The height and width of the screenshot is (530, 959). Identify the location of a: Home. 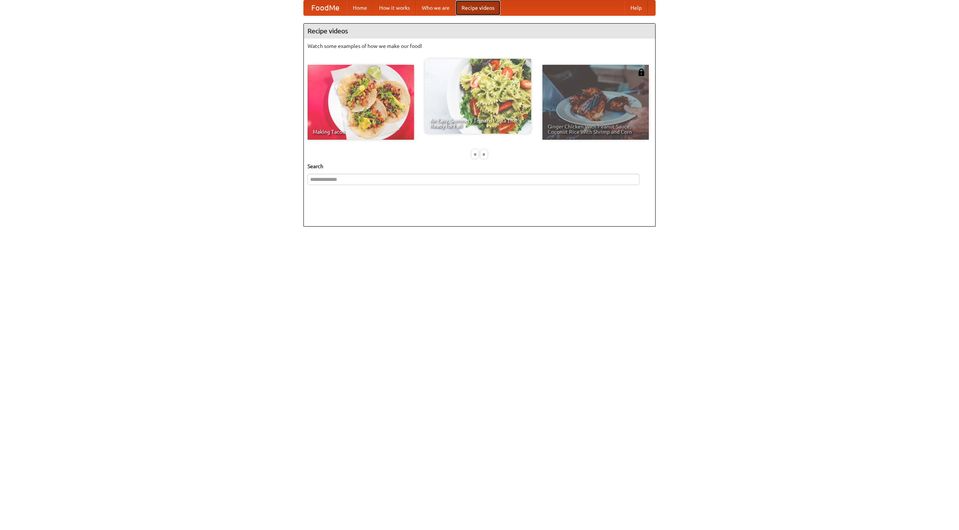
(360, 8).